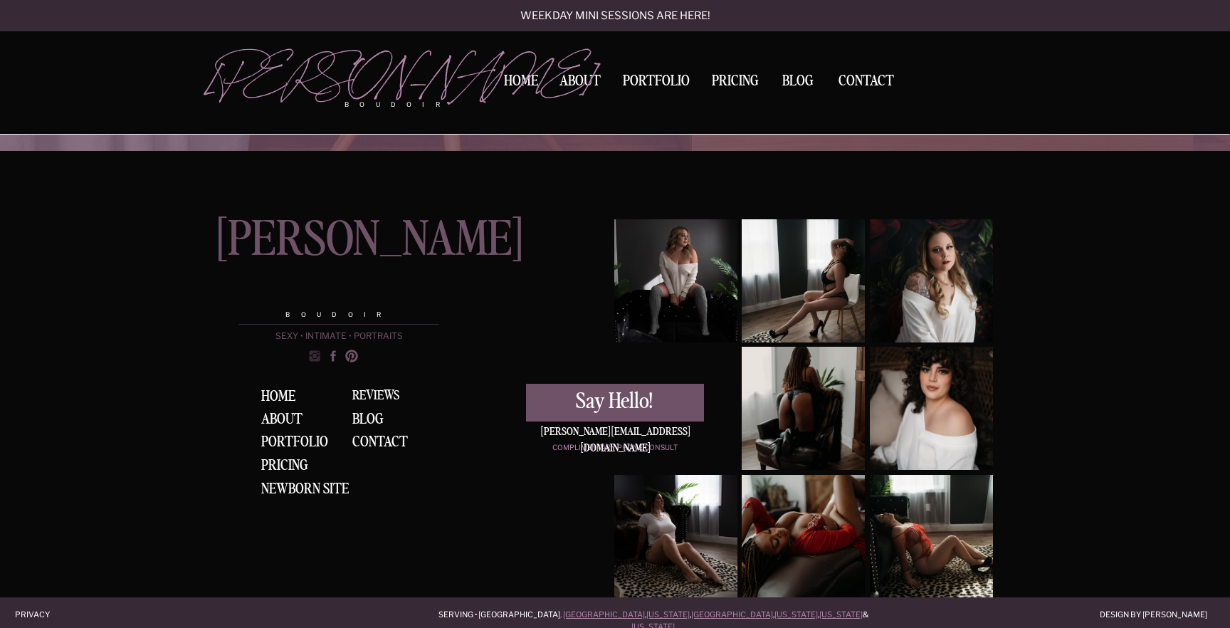 The image size is (1230, 628). What do you see at coordinates (283, 398) in the screenshot?
I see `a: Home` at bounding box center [283, 398].